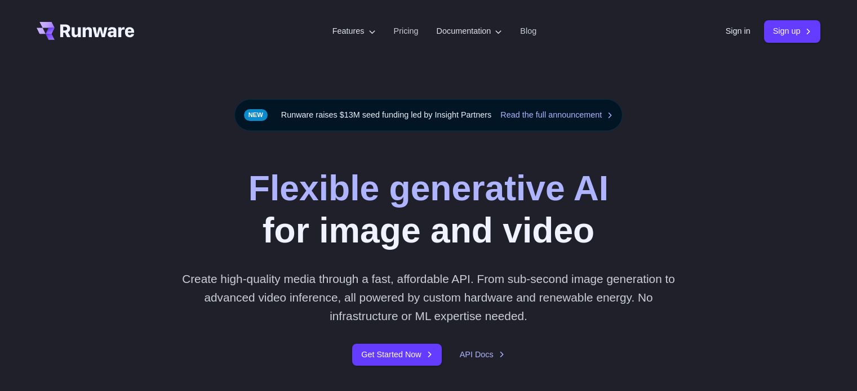 The height and width of the screenshot is (391, 857). What do you see at coordinates (792, 31) in the screenshot?
I see `a: Sign up` at bounding box center [792, 31].